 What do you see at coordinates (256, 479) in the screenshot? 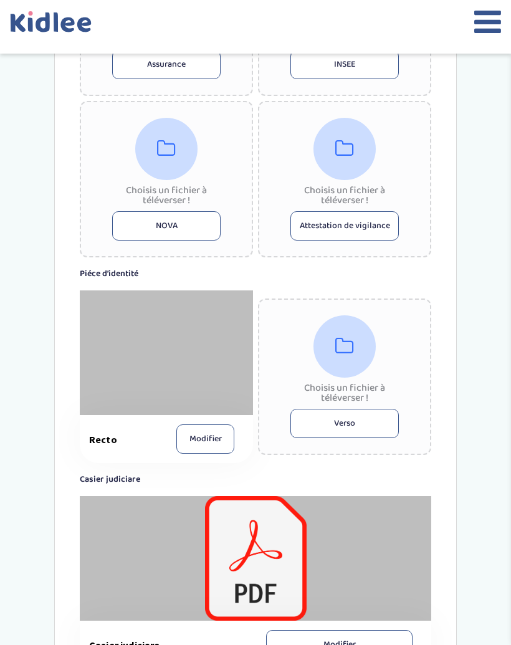
I see `label: Casier judiciare` at bounding box center [256, 479].